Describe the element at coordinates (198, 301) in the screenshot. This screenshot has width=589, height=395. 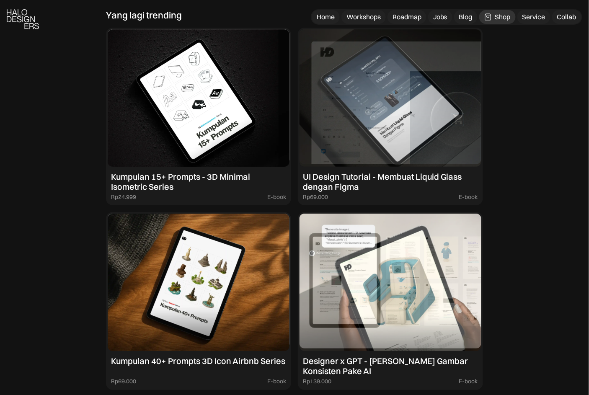
I see `a: Kumpulan 40+ Prompts 3D Icon Airbnb SeriesRp69.000E-book` at that location.